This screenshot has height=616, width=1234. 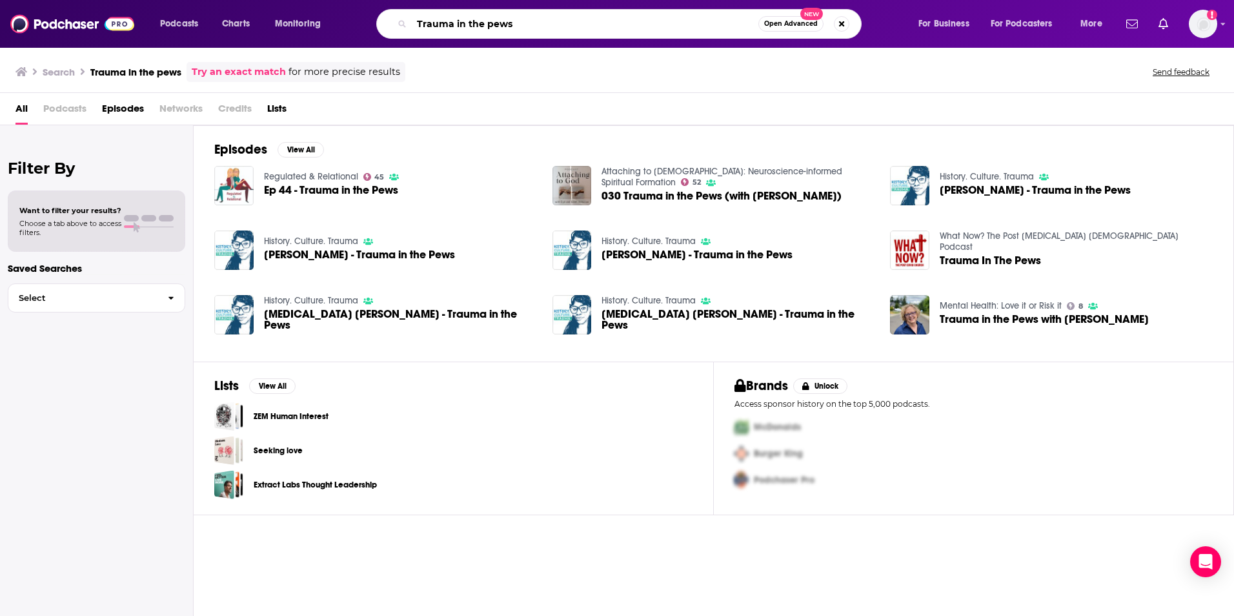 What do you see at coordinates (83, 298) in the screenshot?
I see `span: Select` at bounding box center [83, 298].